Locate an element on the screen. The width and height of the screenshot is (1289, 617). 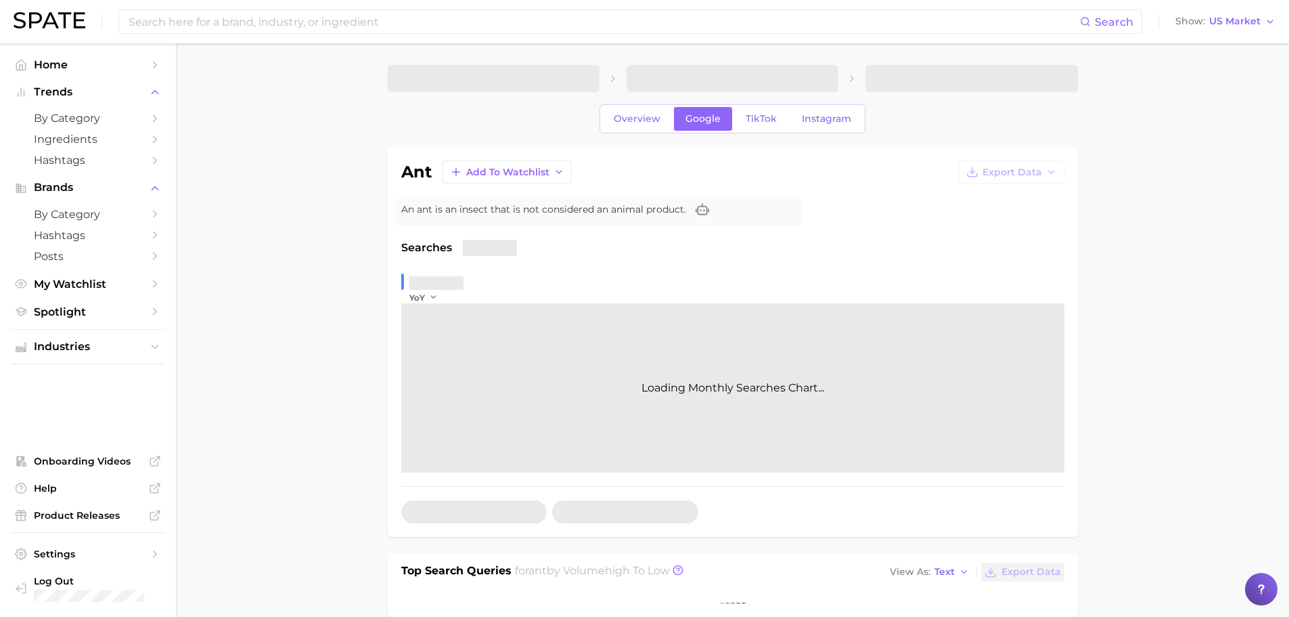
h2: for by Volume is located at coordinates (592, 572).